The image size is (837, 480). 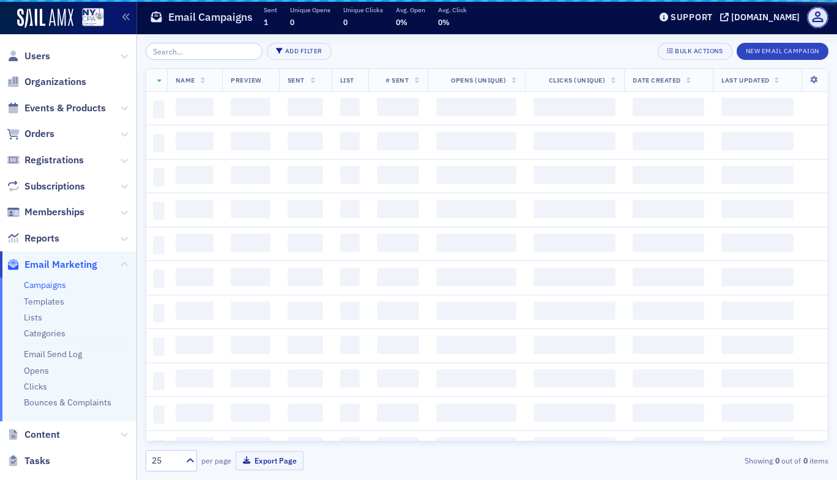 I want to click on p: Unique Opens, so click(x=310, y=10).